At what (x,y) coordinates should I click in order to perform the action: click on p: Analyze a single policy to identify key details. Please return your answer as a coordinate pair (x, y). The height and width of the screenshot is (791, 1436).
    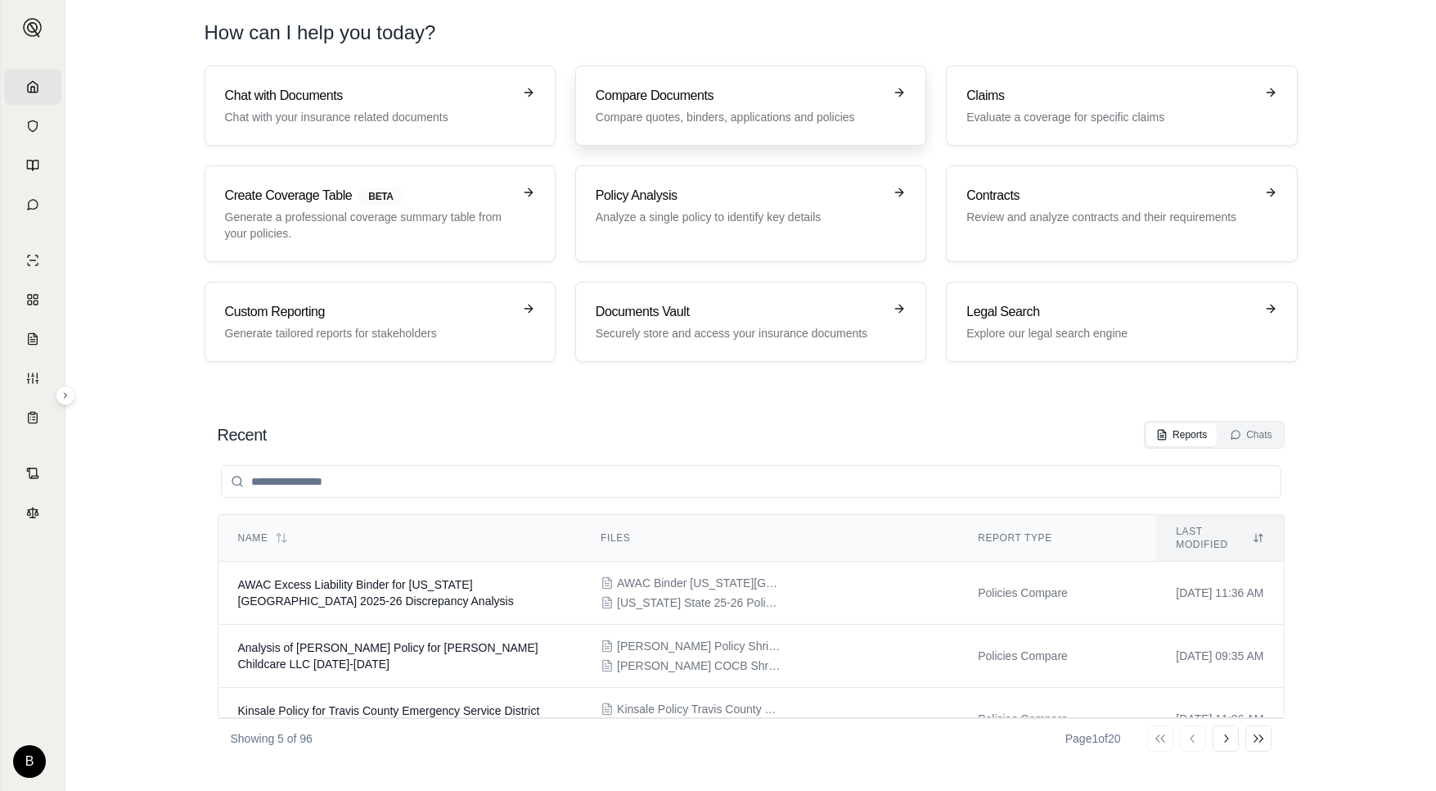
    Looking at the image, I should click on (739, 217).